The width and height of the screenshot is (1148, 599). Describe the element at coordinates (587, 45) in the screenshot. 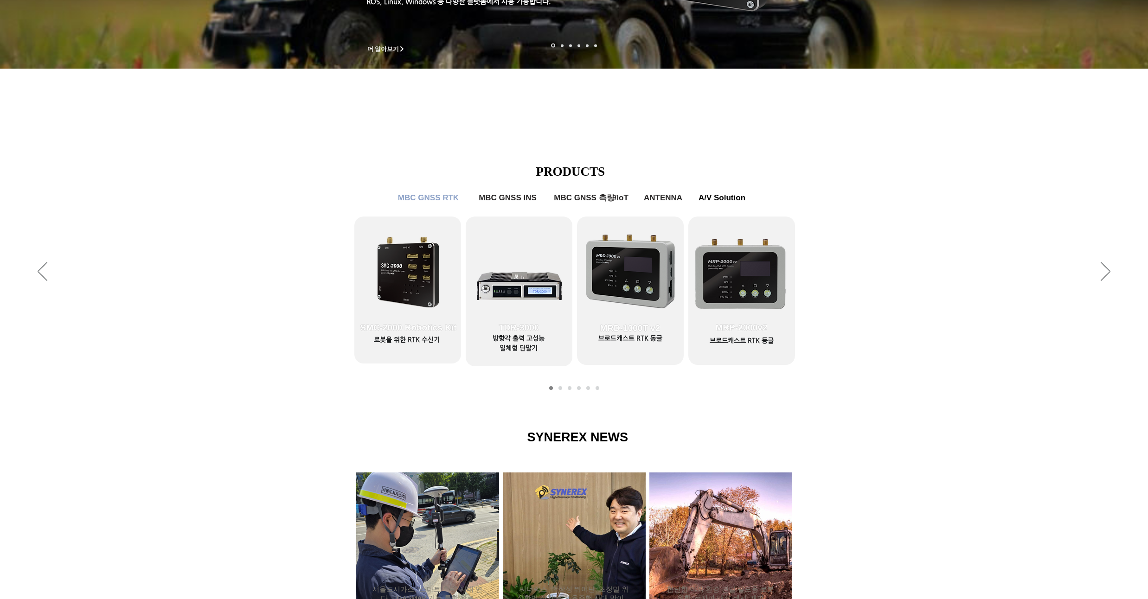

I see `a: 로봇` at that location.